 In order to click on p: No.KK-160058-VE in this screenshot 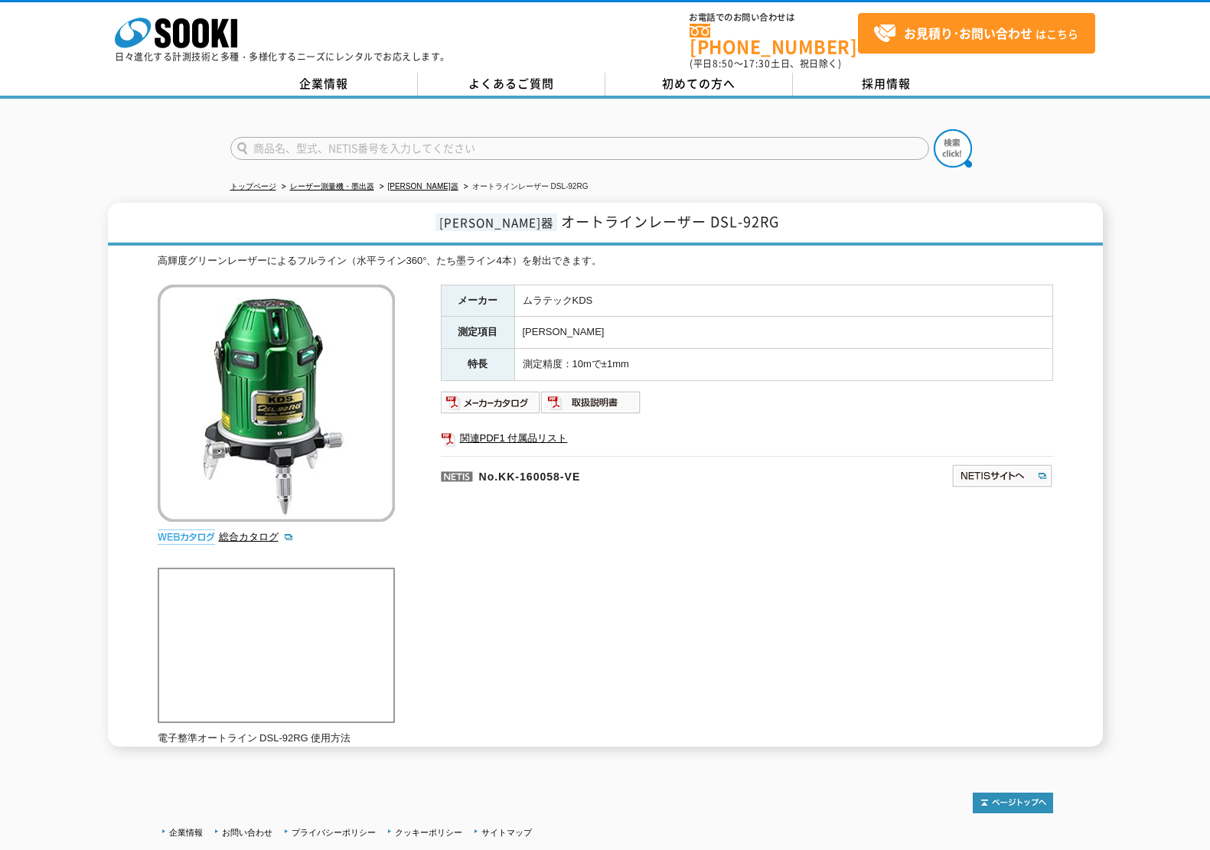, I will do `click(622, 475)`.